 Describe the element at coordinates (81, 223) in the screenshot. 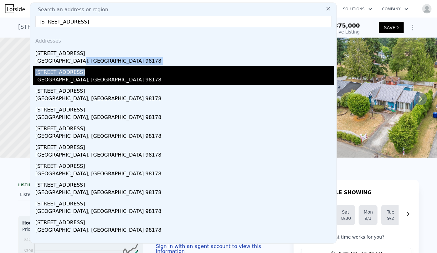

I see `div: Houses Median Sale` at that location.